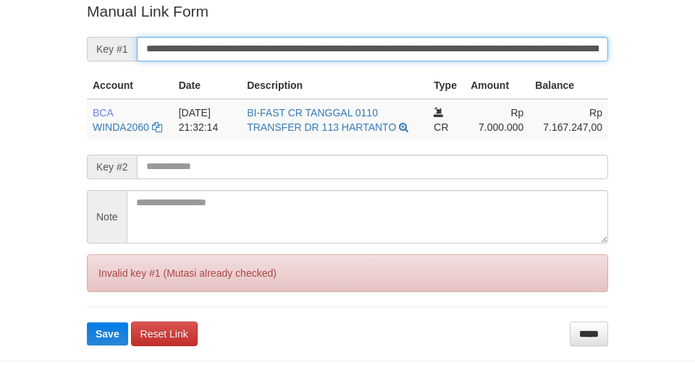  I want to click on th: Type, so click(446, 85).